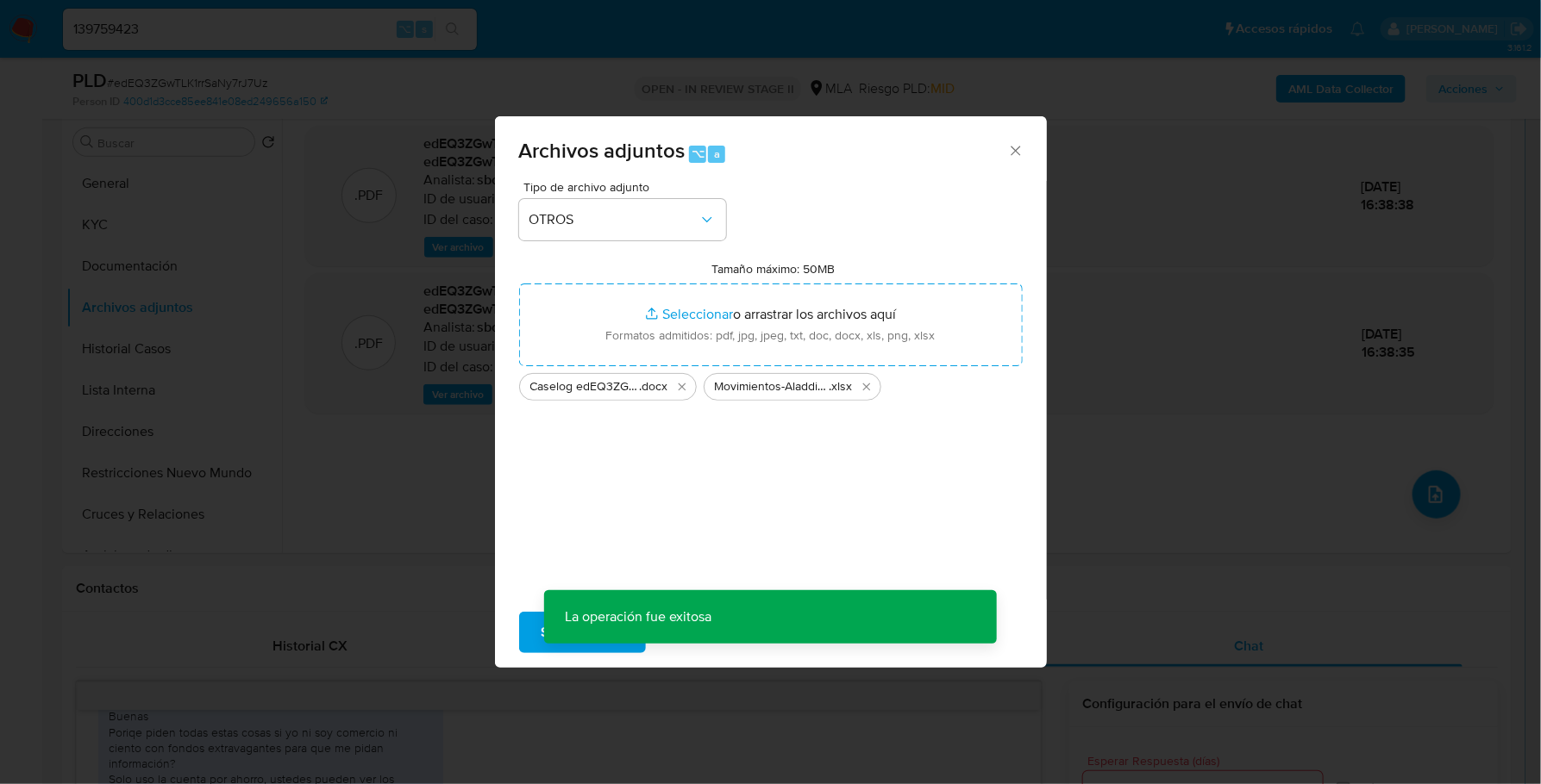 This screenshot has width=1541, height=784. What do you see at coordinates (654, 387) in the screenshot?
I see `span: .docx` at bounding box center [654, 387].